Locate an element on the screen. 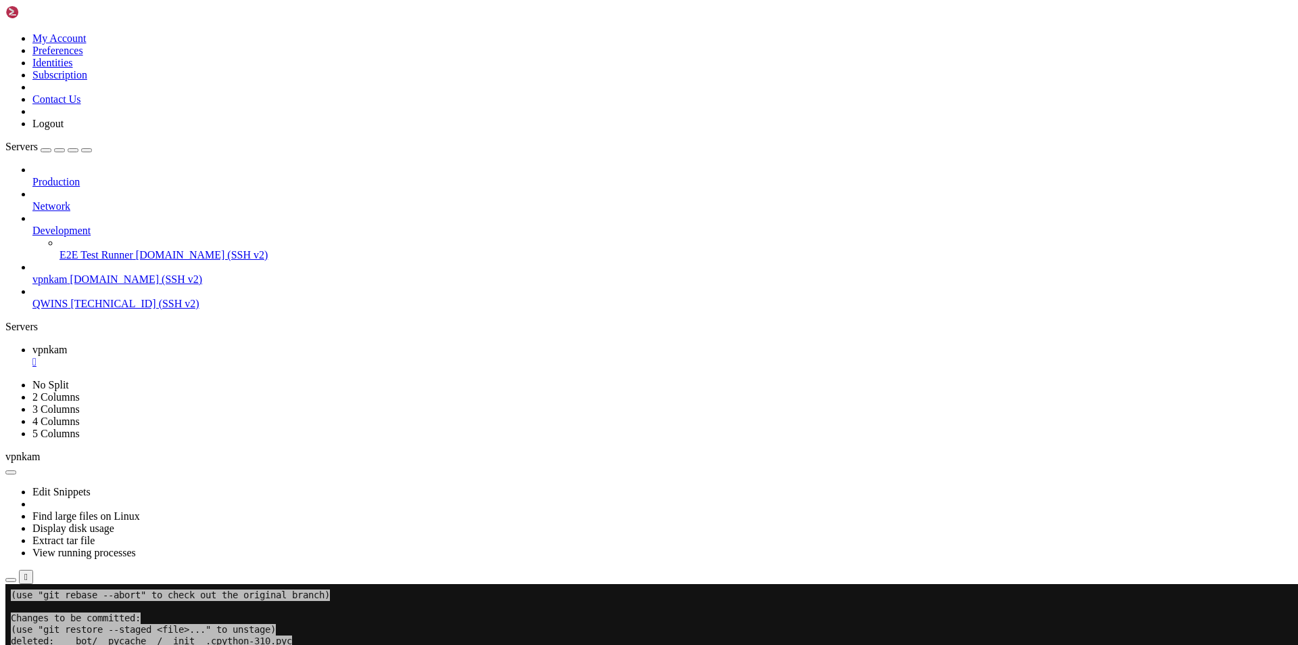  span: ostings_hostname_alter_hostings_ip_address.cpython-310.pyc is located at coordinates (465, 436).